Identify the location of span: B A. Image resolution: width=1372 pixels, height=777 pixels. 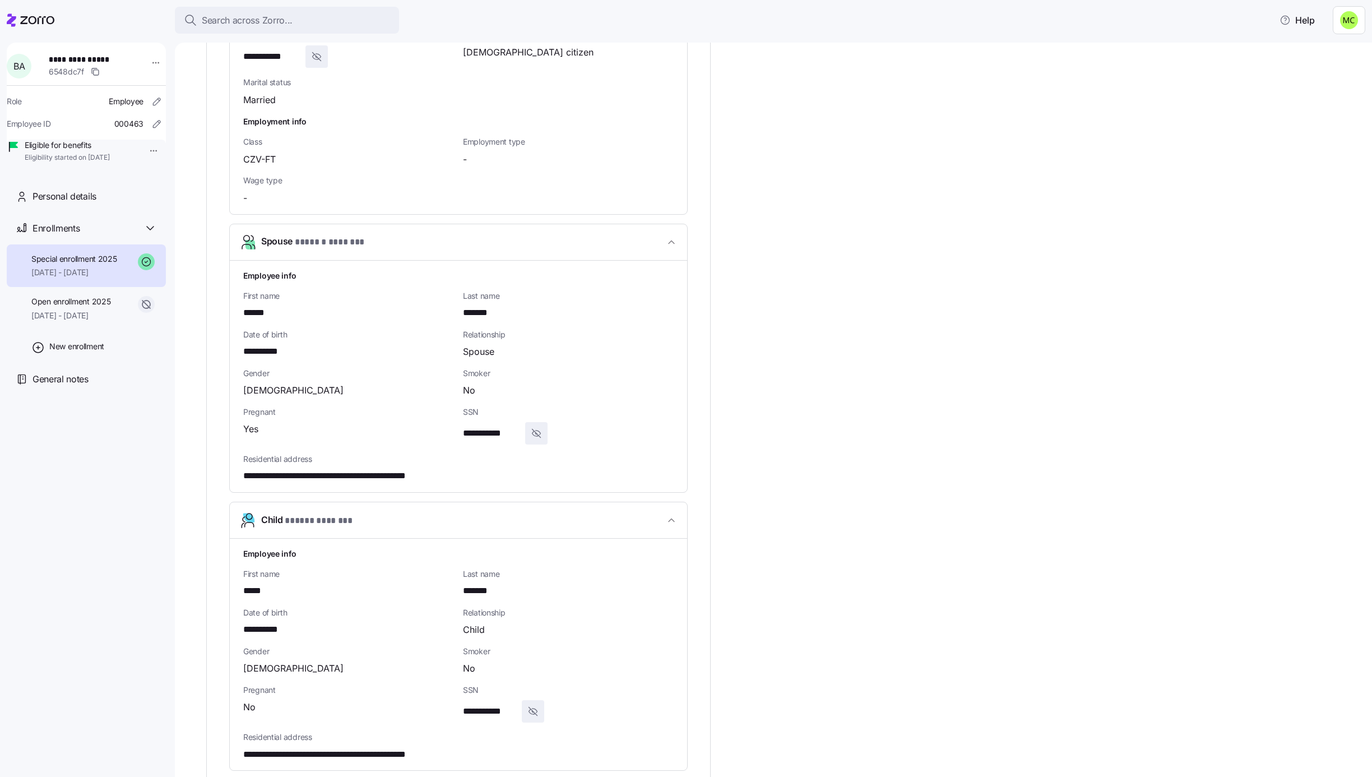
(19, 66).